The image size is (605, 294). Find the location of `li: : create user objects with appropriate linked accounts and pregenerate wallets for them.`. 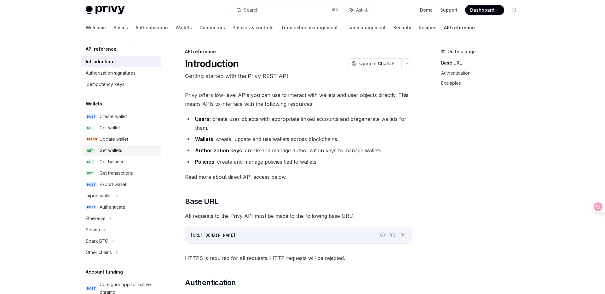

li: : create user objects with appropriate linked accounts and pregenerate wallets for them. is located at coordinates (298, 123).